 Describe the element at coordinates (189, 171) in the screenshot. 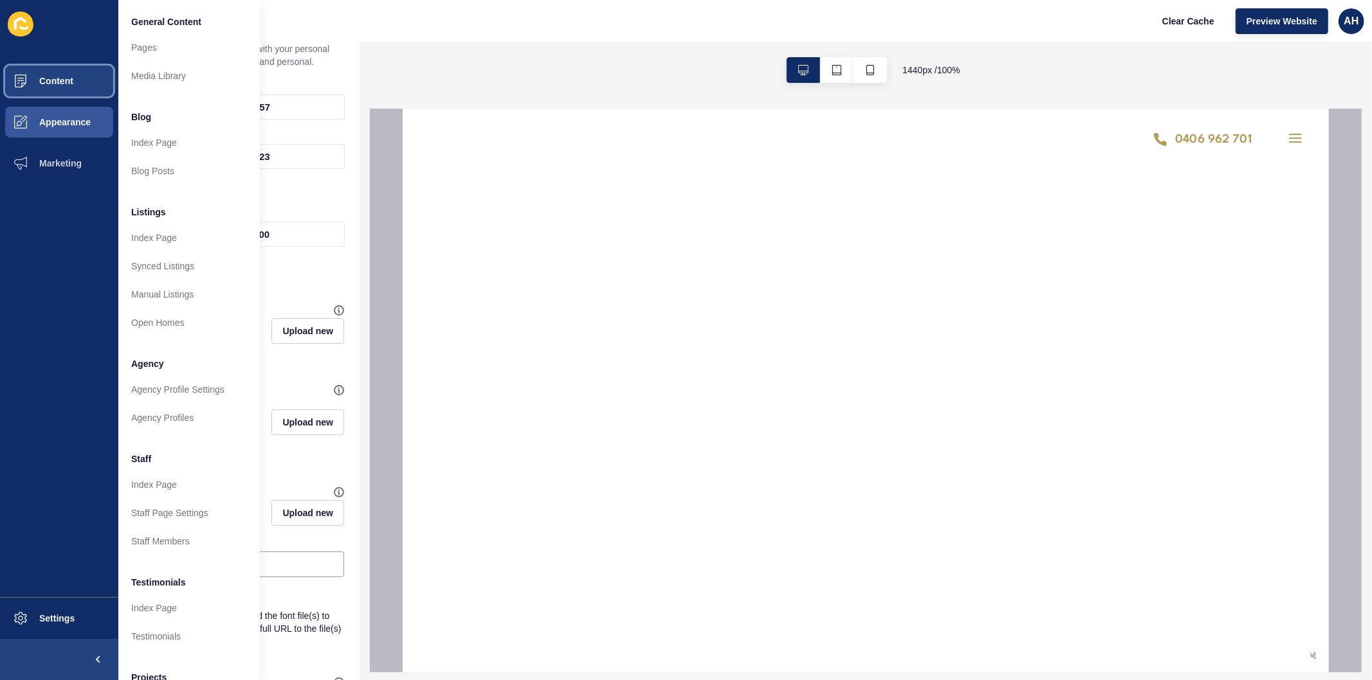

I see `a: Blog Posts` at that location.